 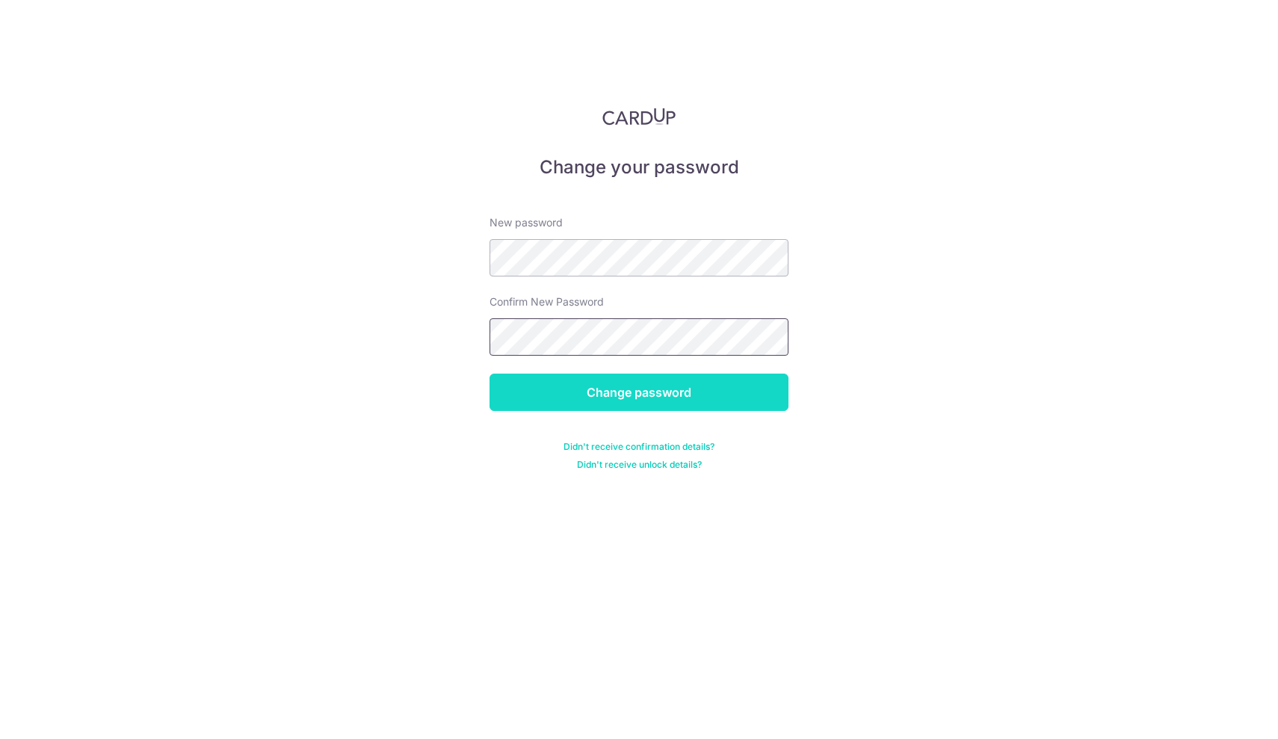 I want to click on a: Didn't receive confirmation details?, so click(x=639, y=447).